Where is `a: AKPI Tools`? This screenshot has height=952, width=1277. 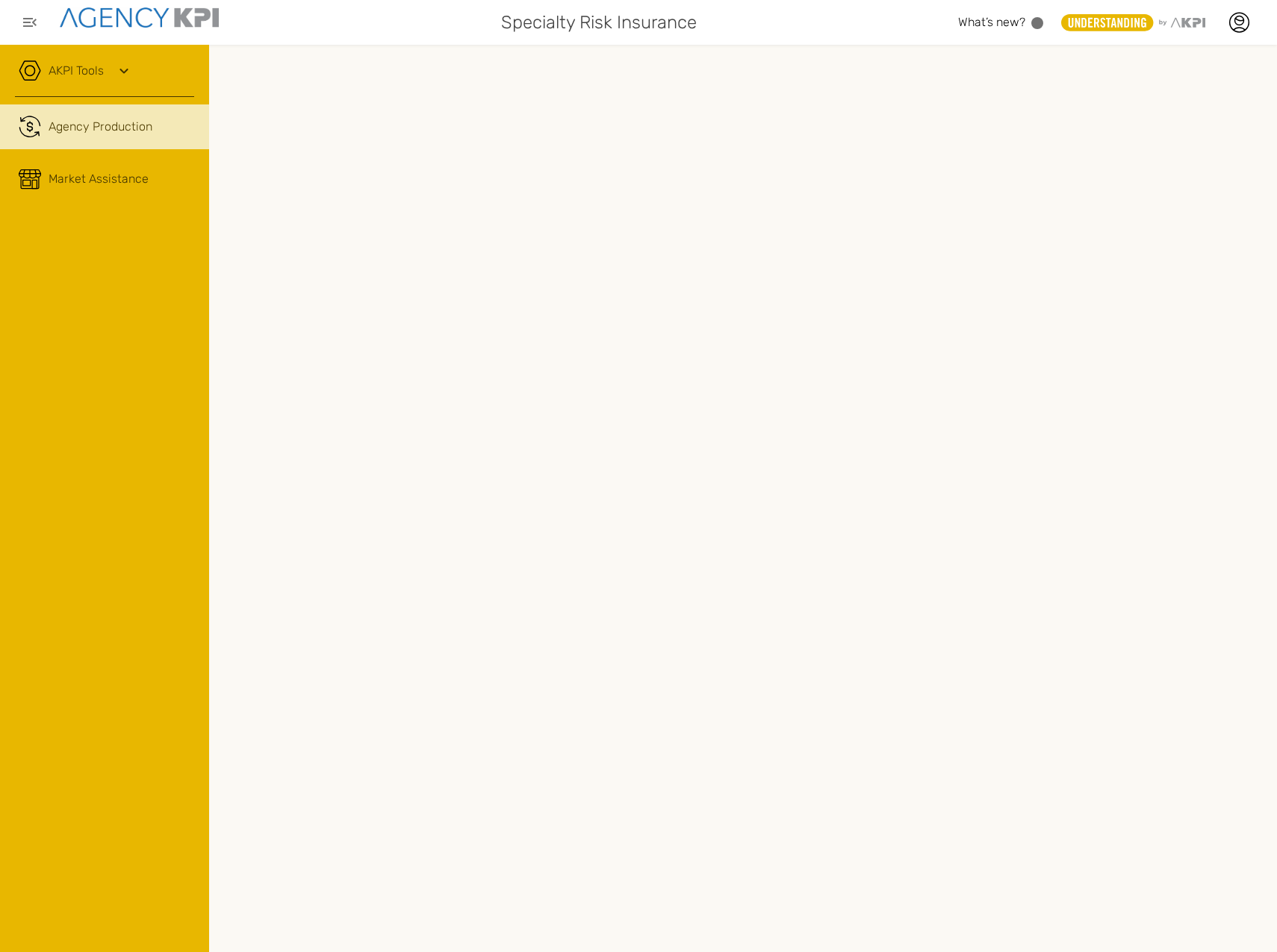
a: AKPI Tools is located at coordinates (76, 71).